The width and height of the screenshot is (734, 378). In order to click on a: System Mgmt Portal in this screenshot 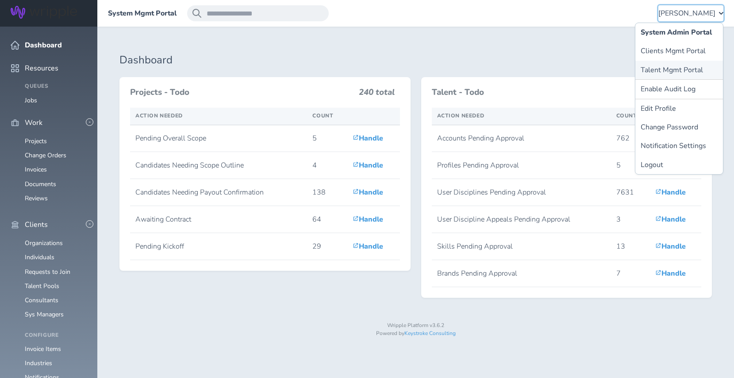, I will do `click(142, 13)`.